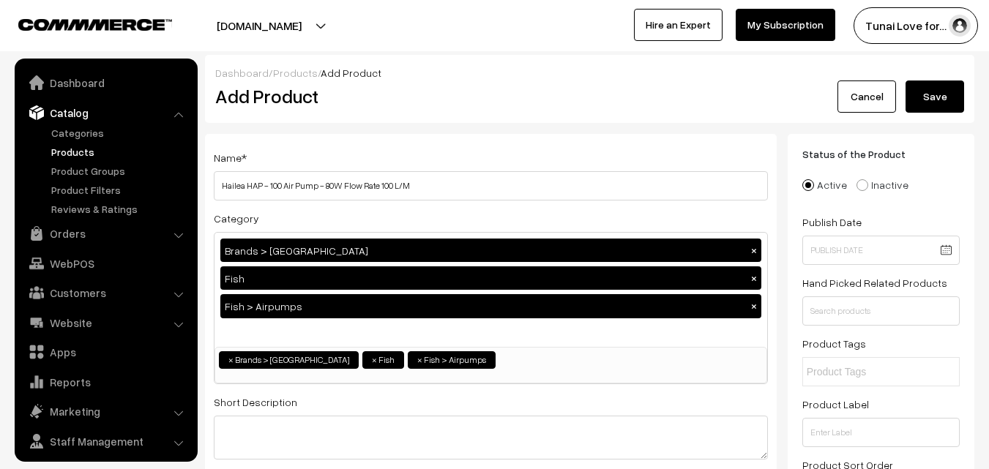  What do you see at coordinates (105, 323) in the screenshot?
I see `a: Website` at bounding box center [105, 323].